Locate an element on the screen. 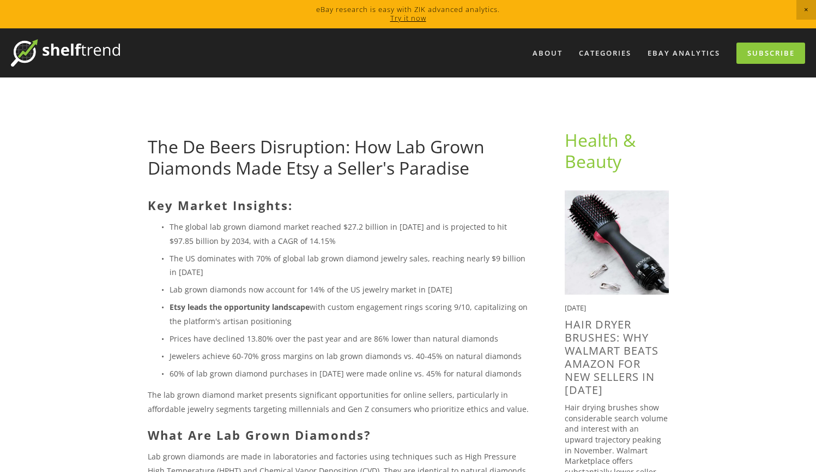 The height and width of the screenshot is (472, 816). a: The De Beers Disruption: How Lab Grown Diamonds Made Etsy a Seller's Paradise is located at coordinates (316, 157).